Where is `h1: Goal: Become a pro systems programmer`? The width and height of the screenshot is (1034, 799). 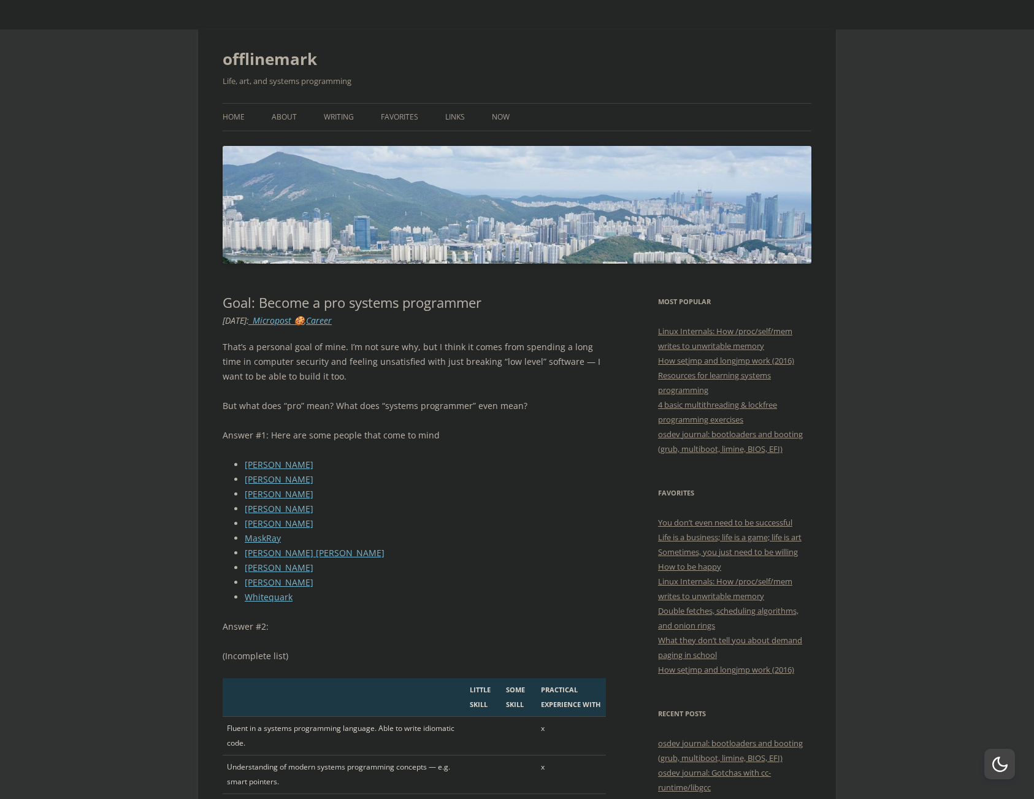
h1: Goal: Become a pro systems programmer is located at coordinates (414, 302).